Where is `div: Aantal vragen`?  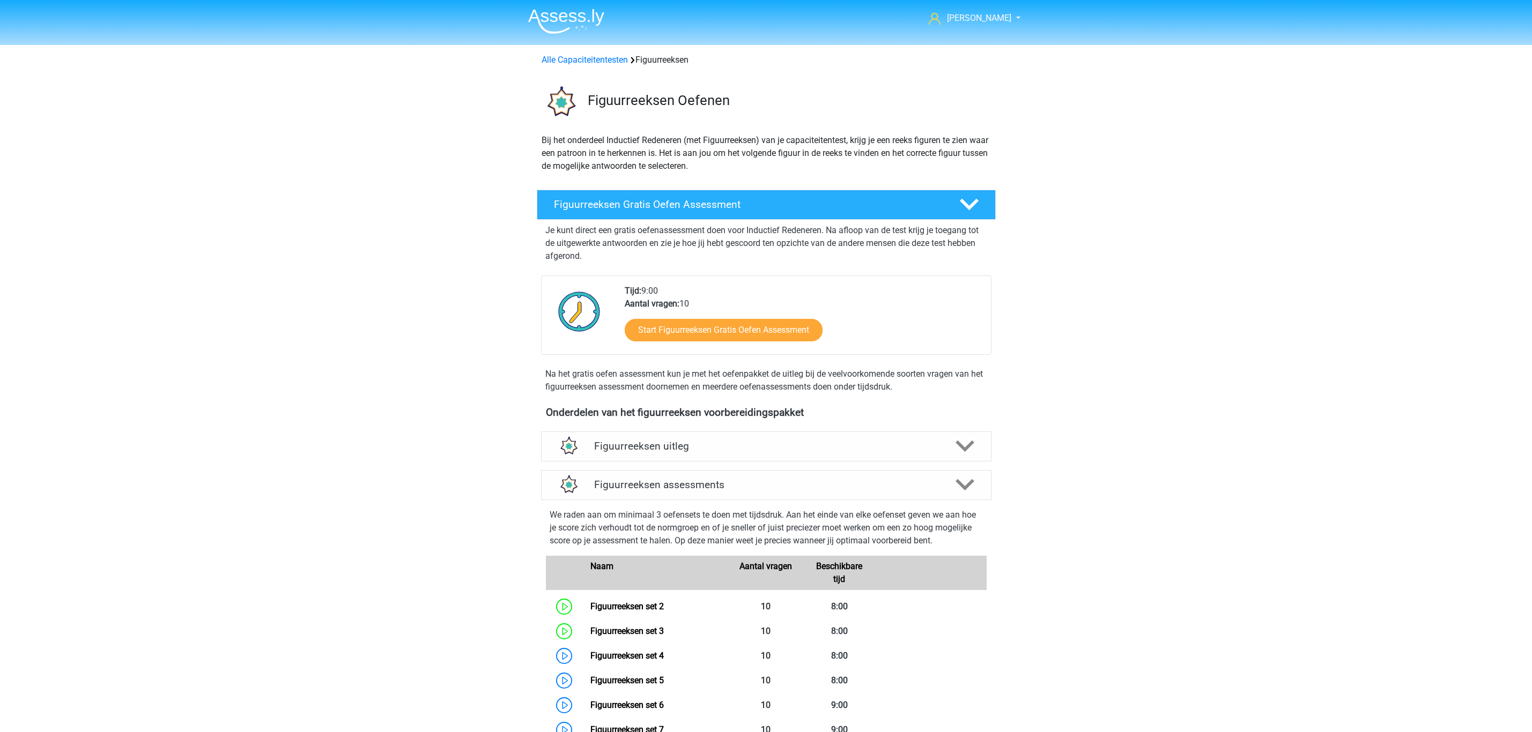
div: Aantal vragen is located at coordinates (766, 573).